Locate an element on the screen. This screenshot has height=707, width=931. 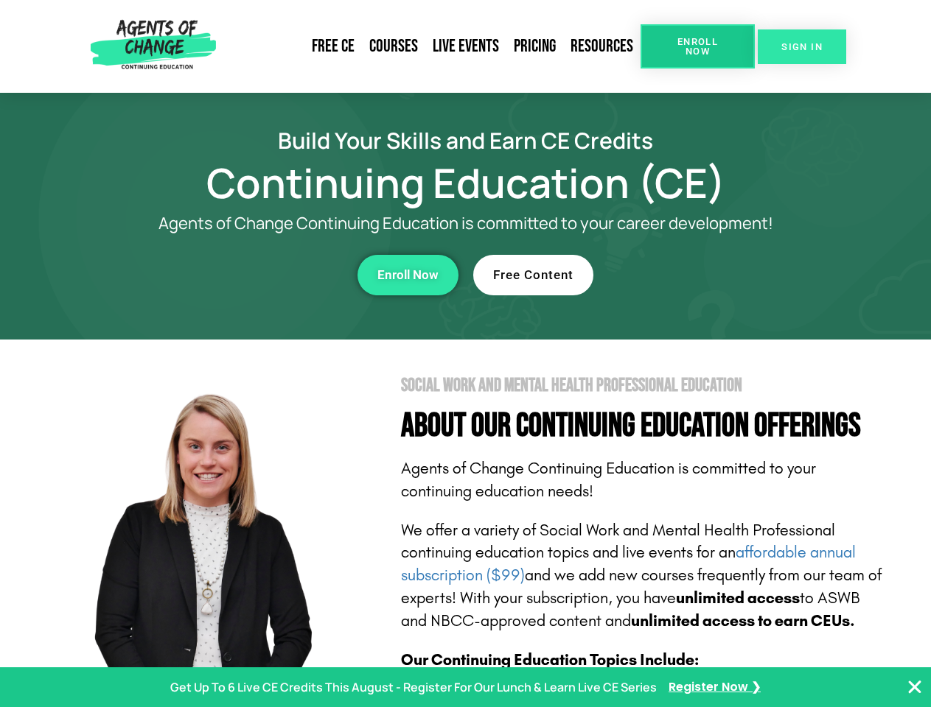
a: Resources is located at coordinates (601, 46).